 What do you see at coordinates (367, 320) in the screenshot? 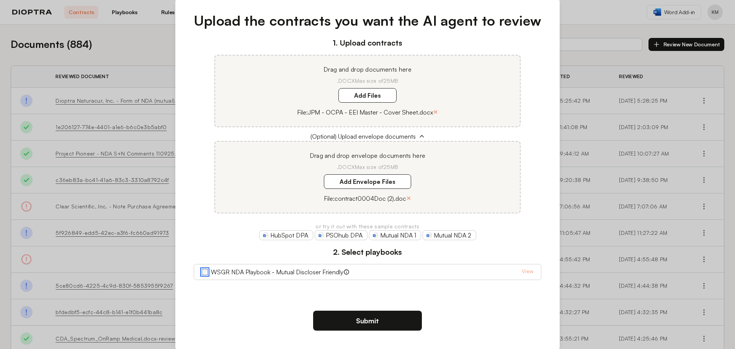
I see `button: Submit` at bounding box center [367, 320].